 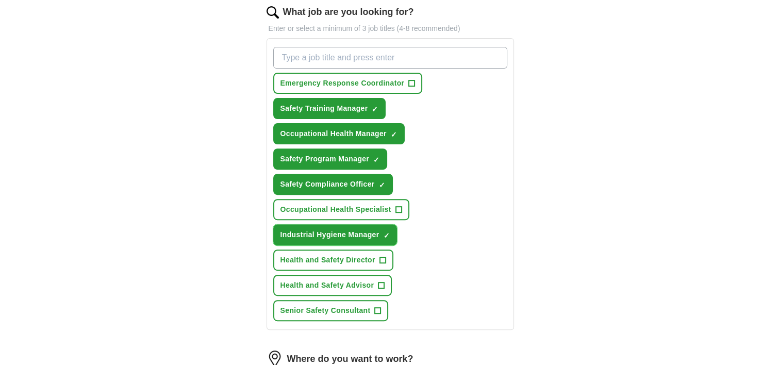 I want to click on span: Occupational Health Specialist, so click(x=336, y=209).